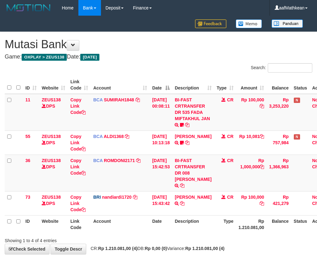 The image size is (317, 260). I want to click on th: Link Code, so click(79, 224).